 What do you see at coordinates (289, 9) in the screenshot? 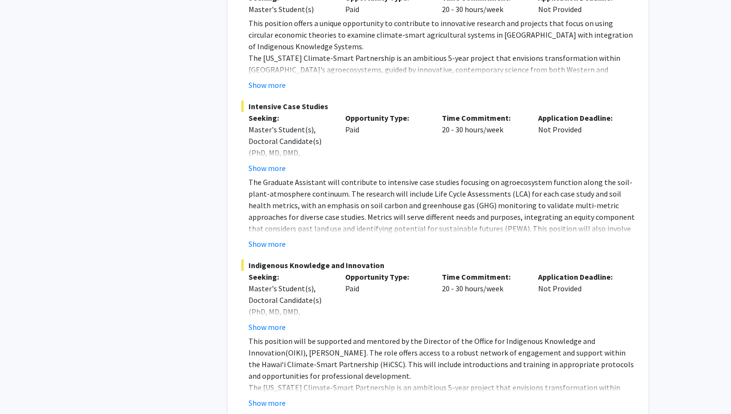
I see `div: Master's Student(s)` at bounding box center [289, 9].